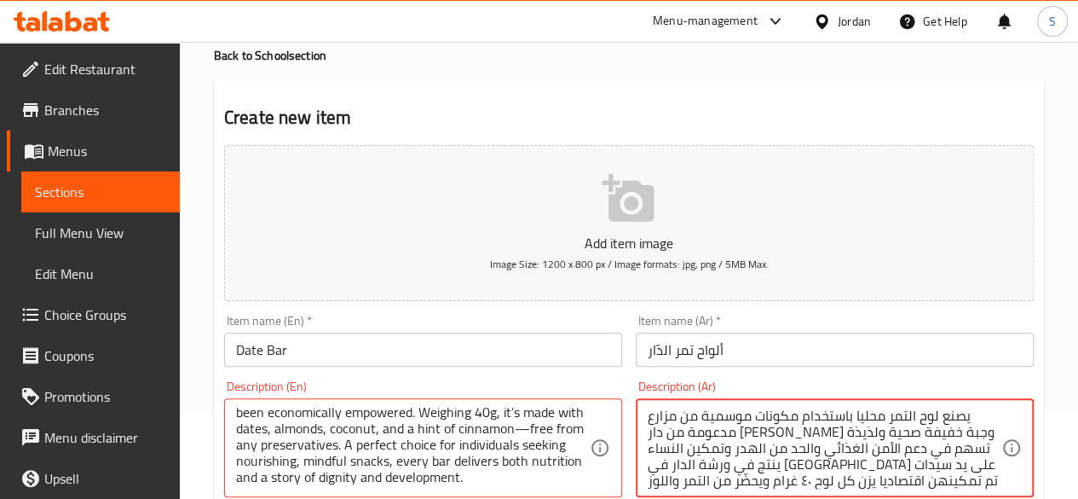 Image resolution: width=1078 pixels, height=499 pixels. What do you see at coordinates (105, 437) in the screenshot?
I see `span: Menu disclaimer` at bounding box center [105, 437].